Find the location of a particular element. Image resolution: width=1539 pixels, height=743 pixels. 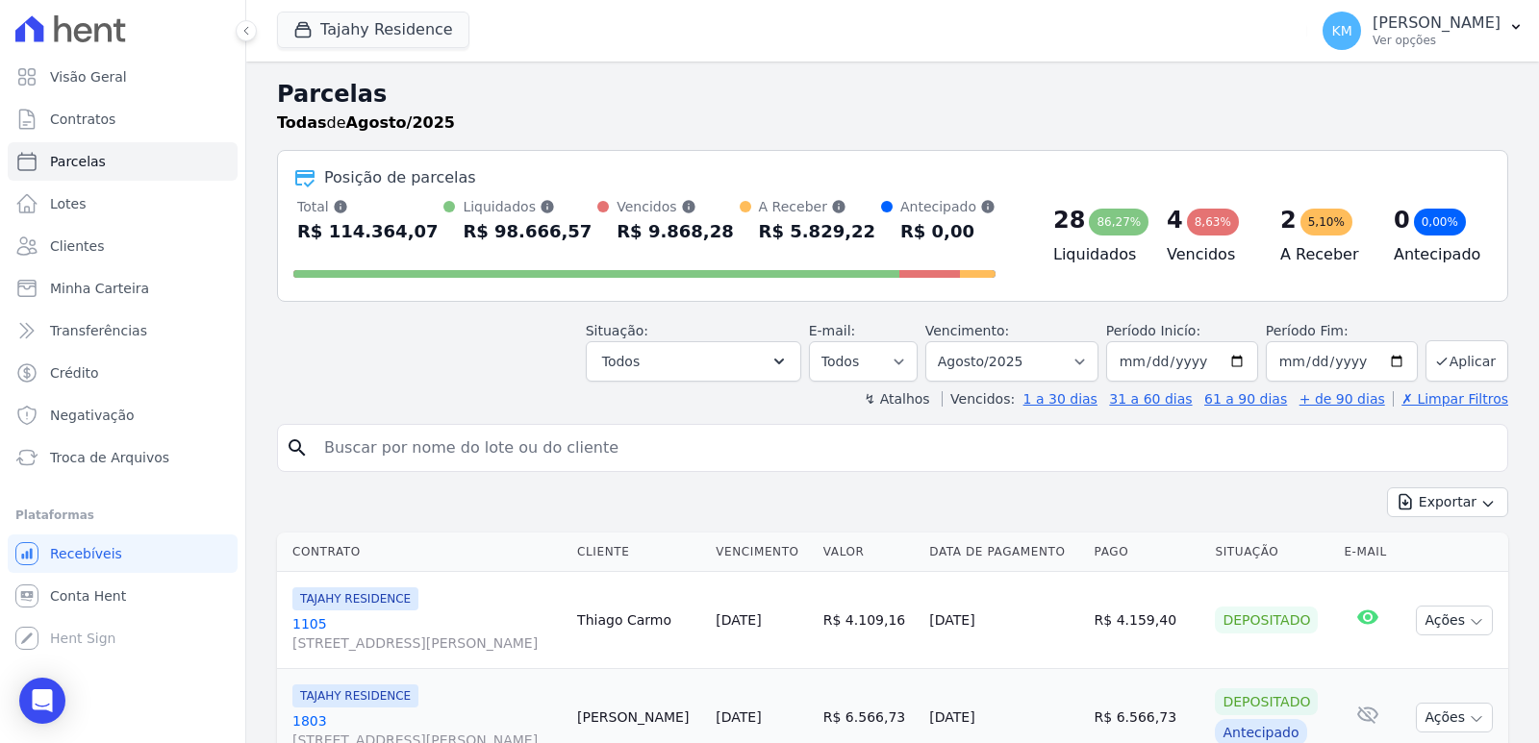

span: Clientes is located at coordinates (77, 246).